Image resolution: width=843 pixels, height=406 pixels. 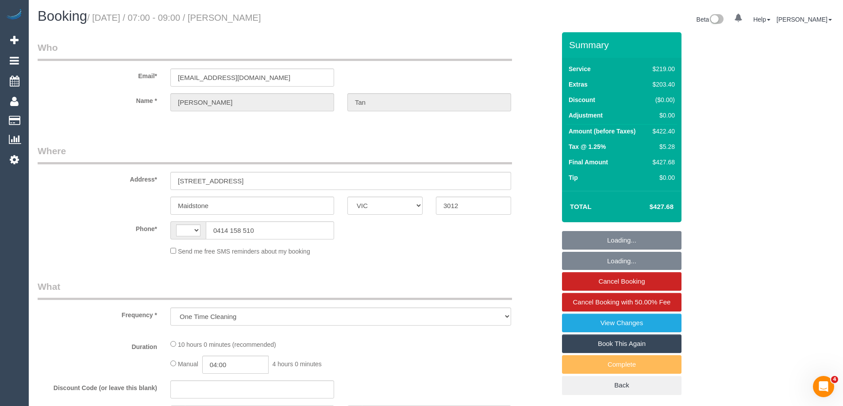 What do you see at coordinates (648, 207) in the screenshot?
I see `h4: $427.68` at bounding box center [648, 207].